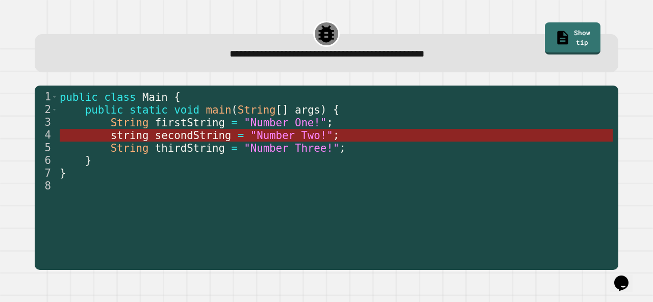 This screenshot has width=653, height=302. I want to click on div: 1, so click(46, 97).